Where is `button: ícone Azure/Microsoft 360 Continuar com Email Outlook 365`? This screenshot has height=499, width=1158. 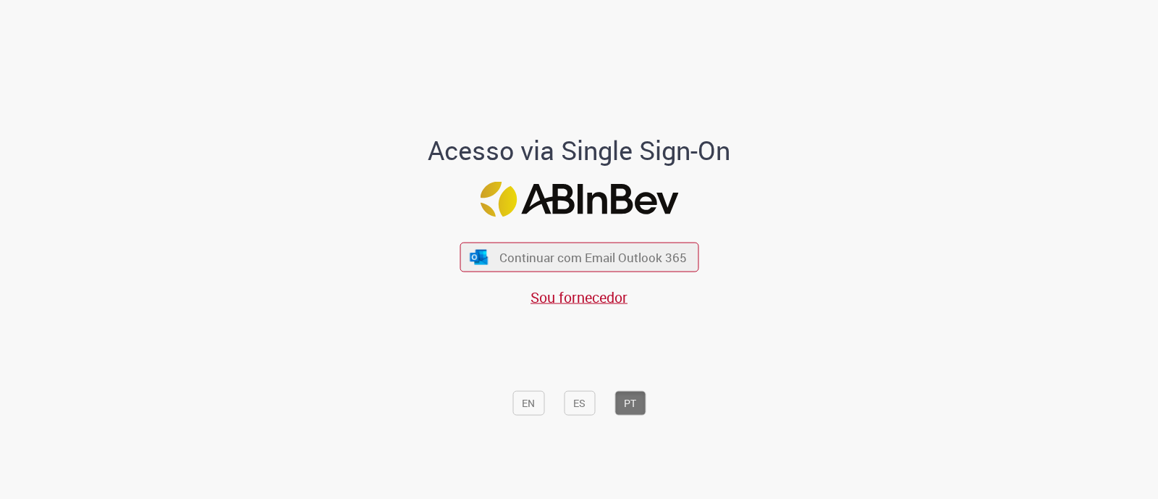 button: ícone Azure/Microsoft 360 Continuar com Email Outlook 365 is located at coordinates (579, 257).